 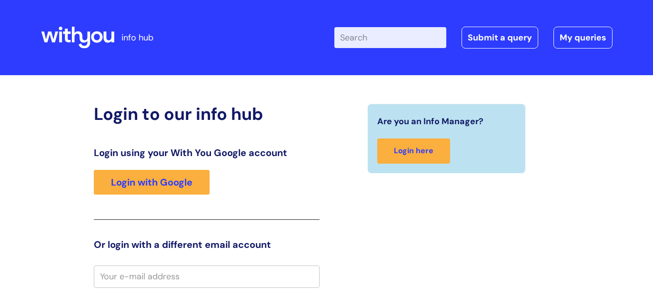 I want to click on span: Are you an Info Manager?, so click(x=430, y=122).